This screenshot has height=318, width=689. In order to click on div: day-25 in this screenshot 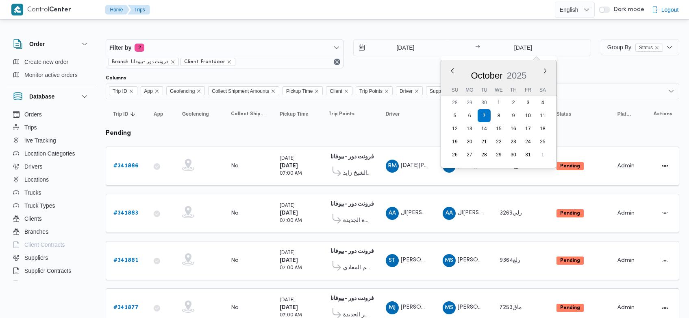, I will do `click(543, 142)`.